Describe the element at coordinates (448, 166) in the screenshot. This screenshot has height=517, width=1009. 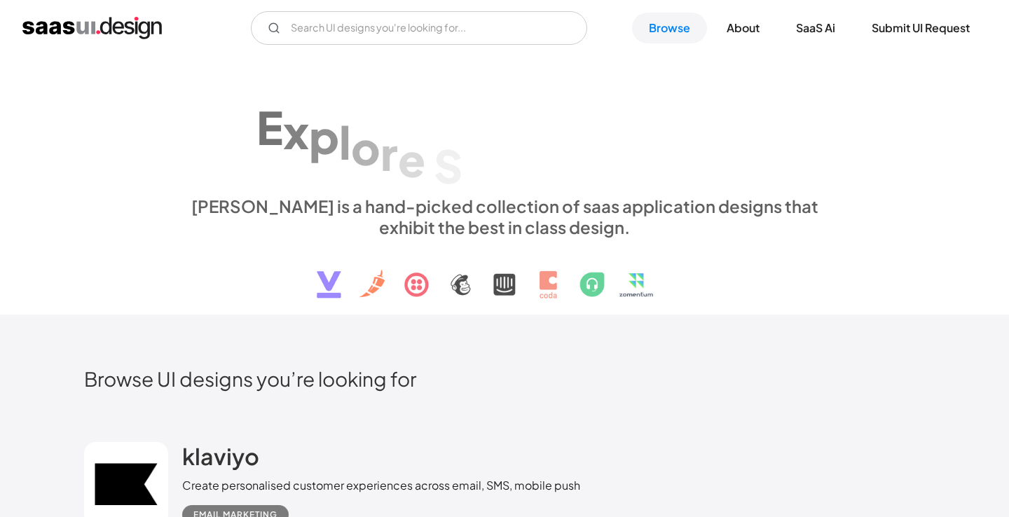
I see `div: S` at that location.